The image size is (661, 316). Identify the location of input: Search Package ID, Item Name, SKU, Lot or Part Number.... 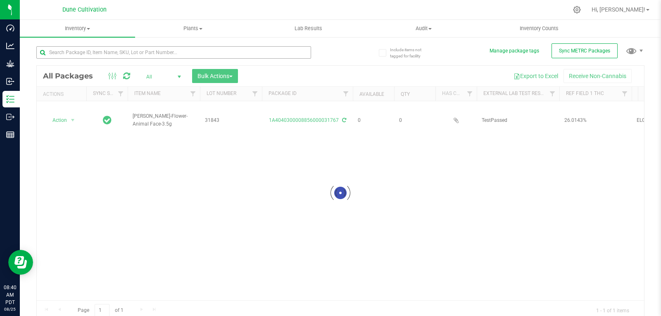
(173, 52).